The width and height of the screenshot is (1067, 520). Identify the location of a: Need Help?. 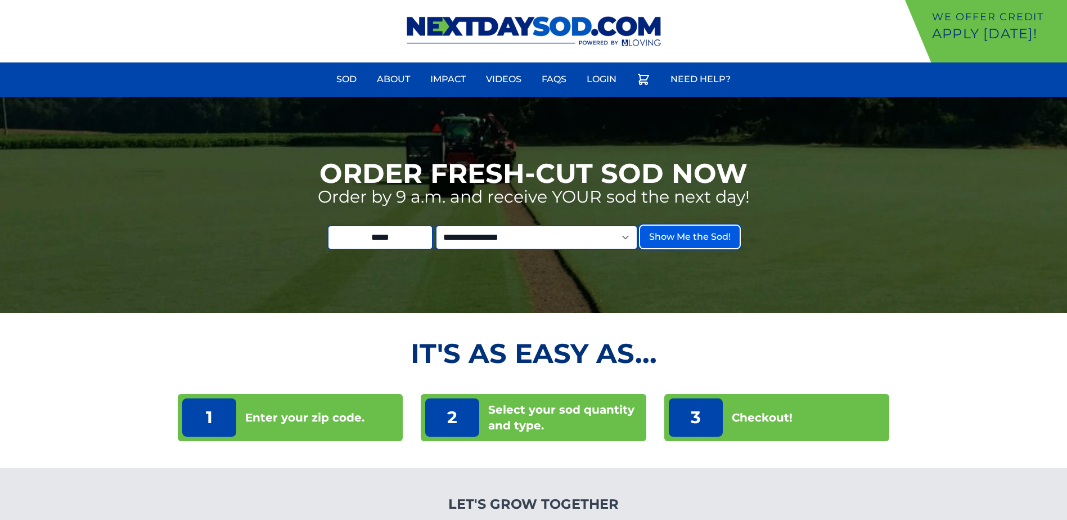
(700, 79).